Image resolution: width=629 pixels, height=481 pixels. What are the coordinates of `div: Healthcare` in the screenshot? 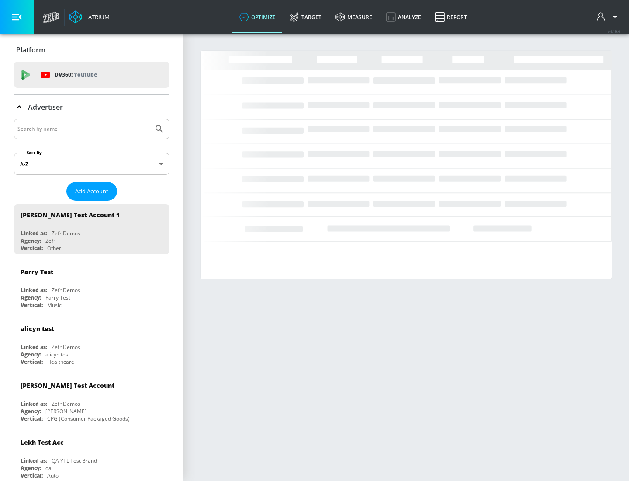 It's located at (61, 361).